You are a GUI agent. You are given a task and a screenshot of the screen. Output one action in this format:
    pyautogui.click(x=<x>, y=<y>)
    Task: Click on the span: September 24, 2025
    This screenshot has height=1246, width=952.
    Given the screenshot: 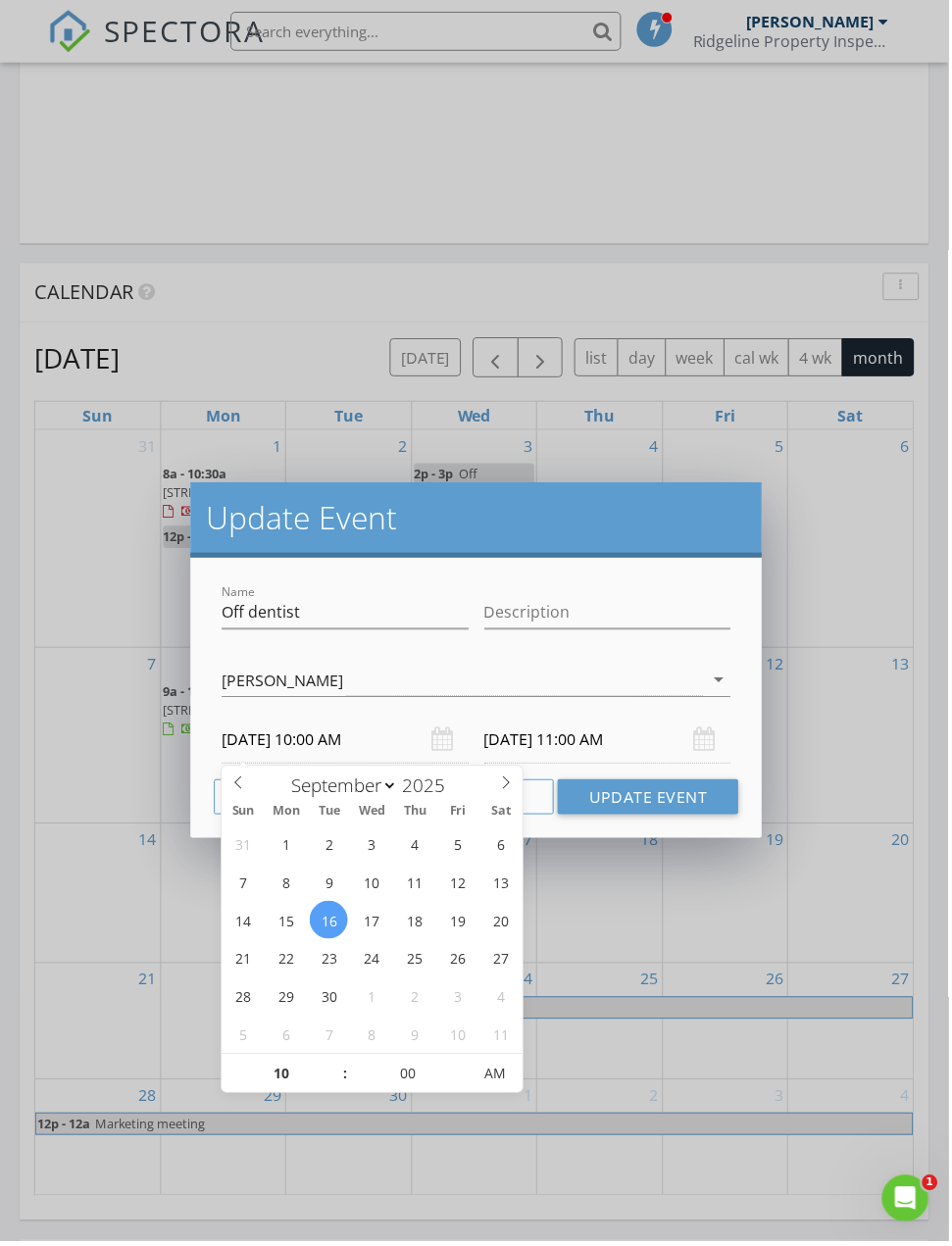 What is the action you would take?
    pyautogui.click(x=372, y=960)
    